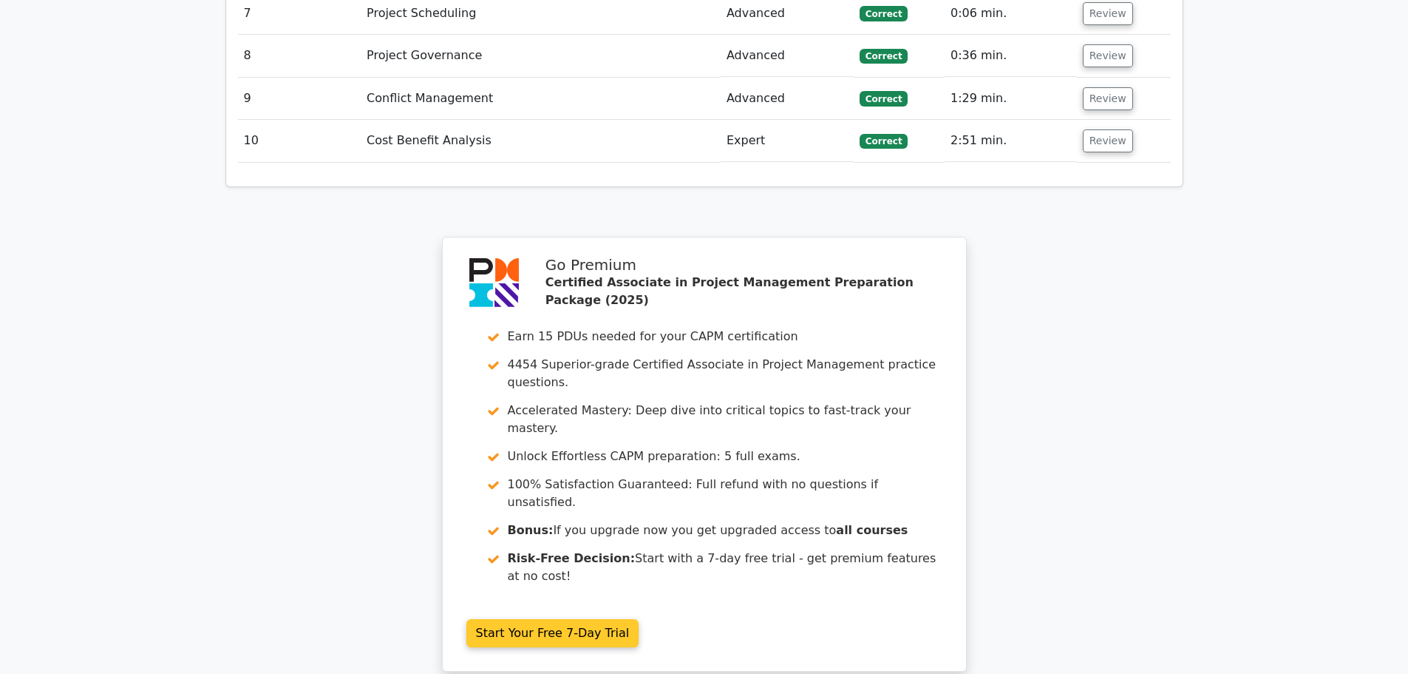  Describe the element at coordinates (540, 55) in the screenshot. I see `td: Project Governance` at that location.